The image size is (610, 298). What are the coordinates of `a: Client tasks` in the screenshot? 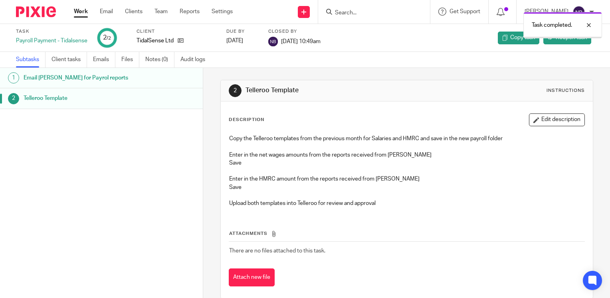 It's located at (69, 59).